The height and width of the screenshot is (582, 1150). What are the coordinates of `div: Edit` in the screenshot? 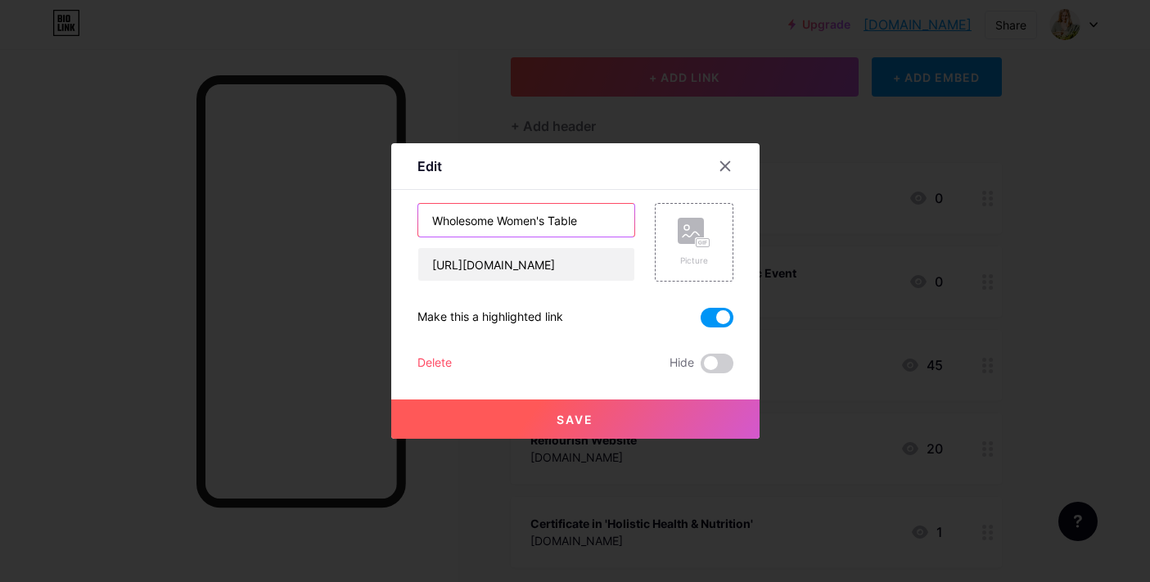 It's located at (430, 166).